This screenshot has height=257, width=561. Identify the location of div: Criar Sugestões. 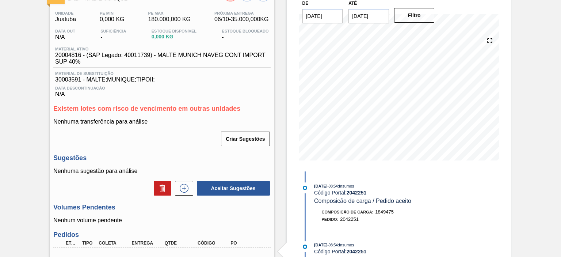
(246, 139).